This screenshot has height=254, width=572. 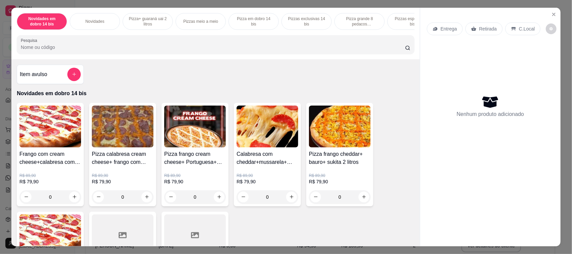 What do you see at coordinates (527, 29) in the screenshot?
I see `p: C.Local` at bounding box center [527, 29].